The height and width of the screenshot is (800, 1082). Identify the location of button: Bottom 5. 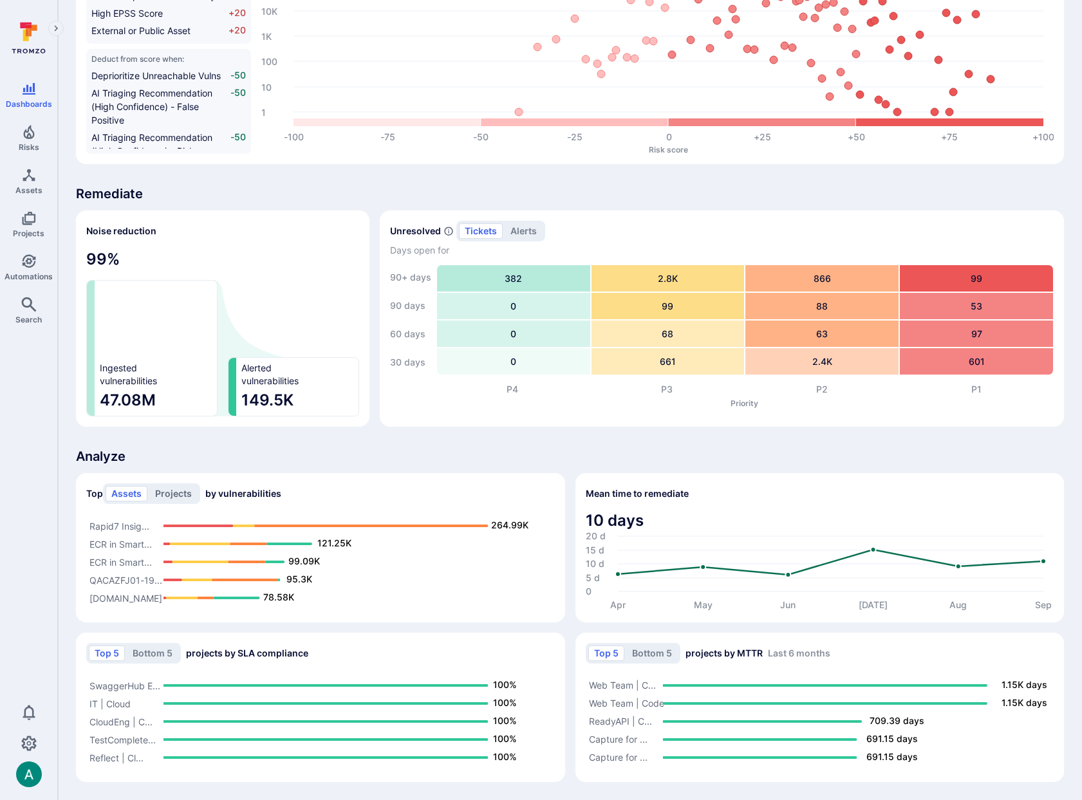
(652, 653).